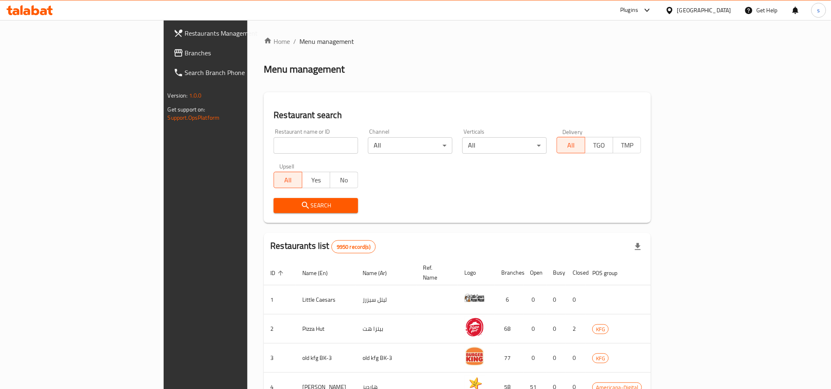  Describe the element at coordinates (316, 206) in the screenshot. I see `button: Search` at that location.